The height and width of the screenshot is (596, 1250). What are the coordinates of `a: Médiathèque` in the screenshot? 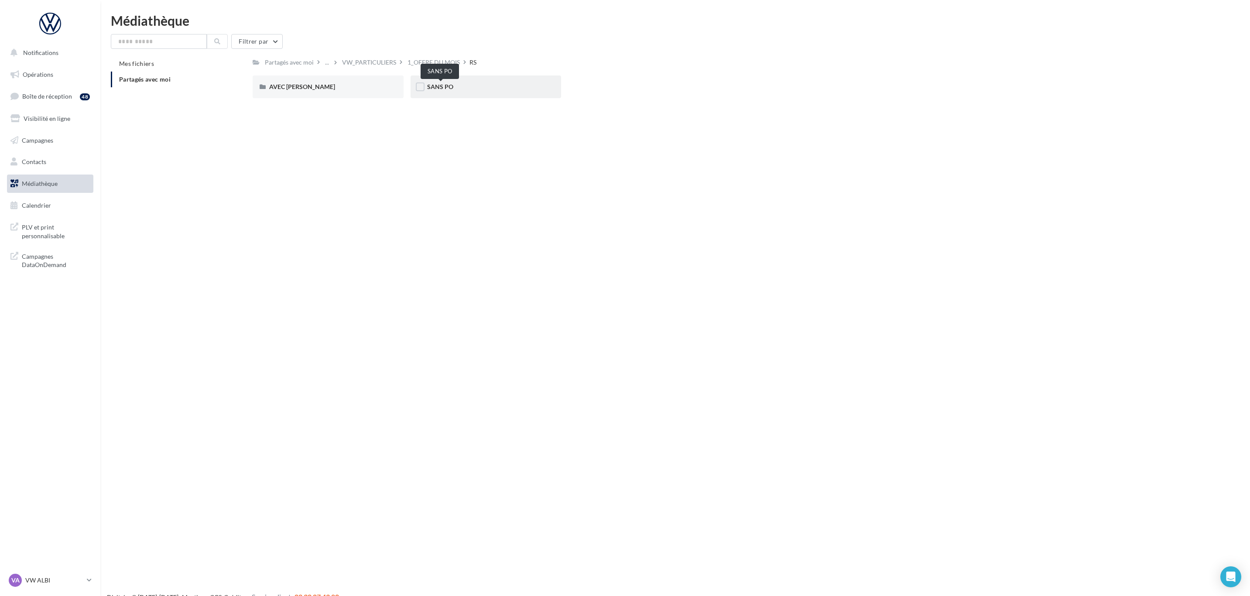 It's located at (50, 184).